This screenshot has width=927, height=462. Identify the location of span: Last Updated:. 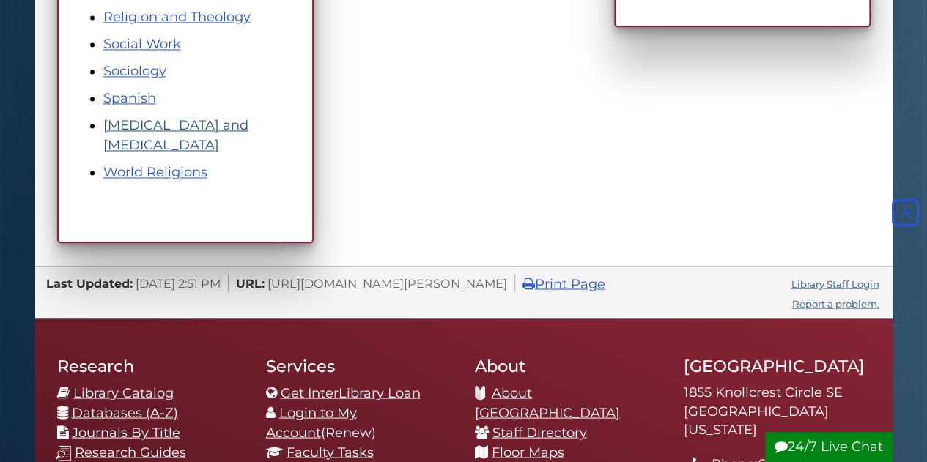
(89, 283).